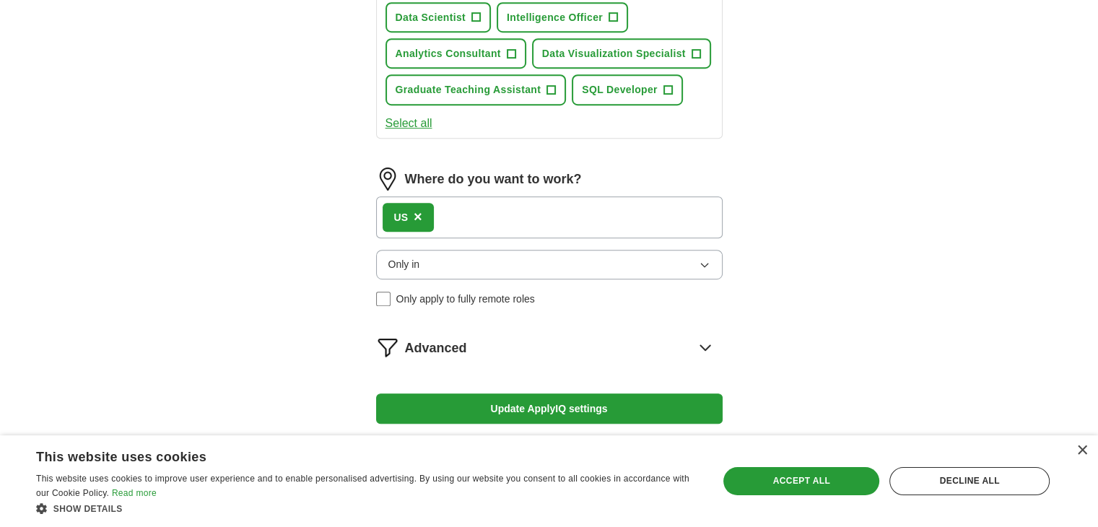 This screenshot has height=527, width=1098. What do you see at coordinates (436, 348) in the screenshot?
I see `span: Advanced` at bounding box center [436, 348].